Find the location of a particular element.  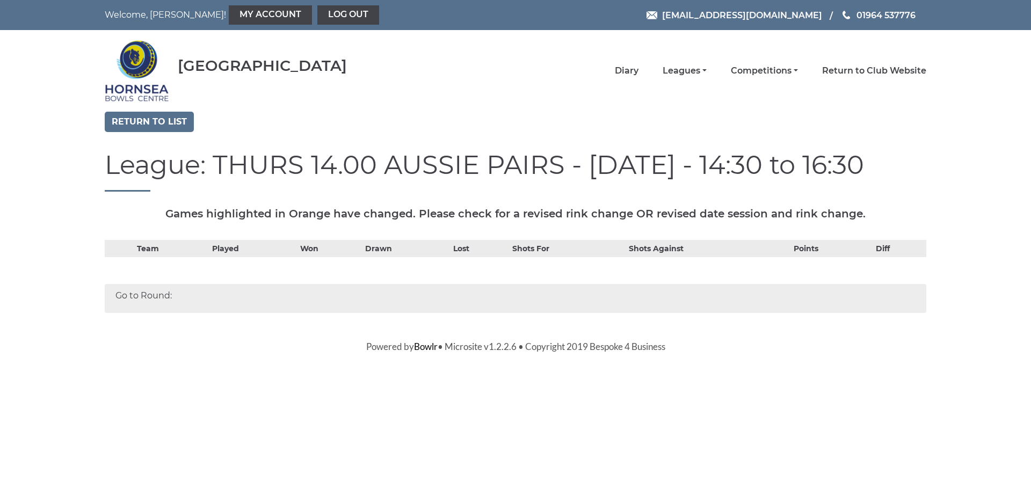

a: Competitions is located at coordinates (764, 71).